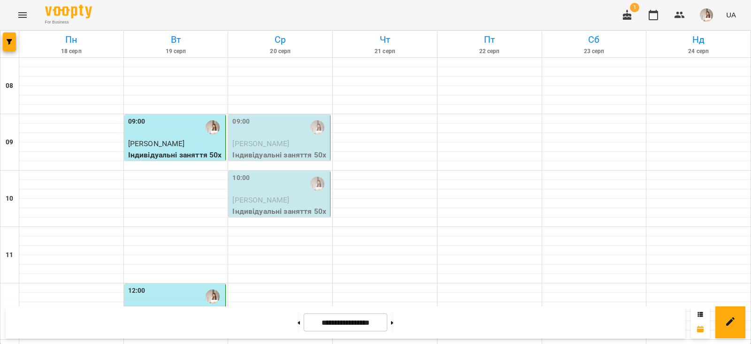 This screenshot has height=344, width=751. Describe the element at coordinates (707, 15) in the screenshot. I see `img: 712aada8251ba8fda70bc04018b69839.jpg` at that location.